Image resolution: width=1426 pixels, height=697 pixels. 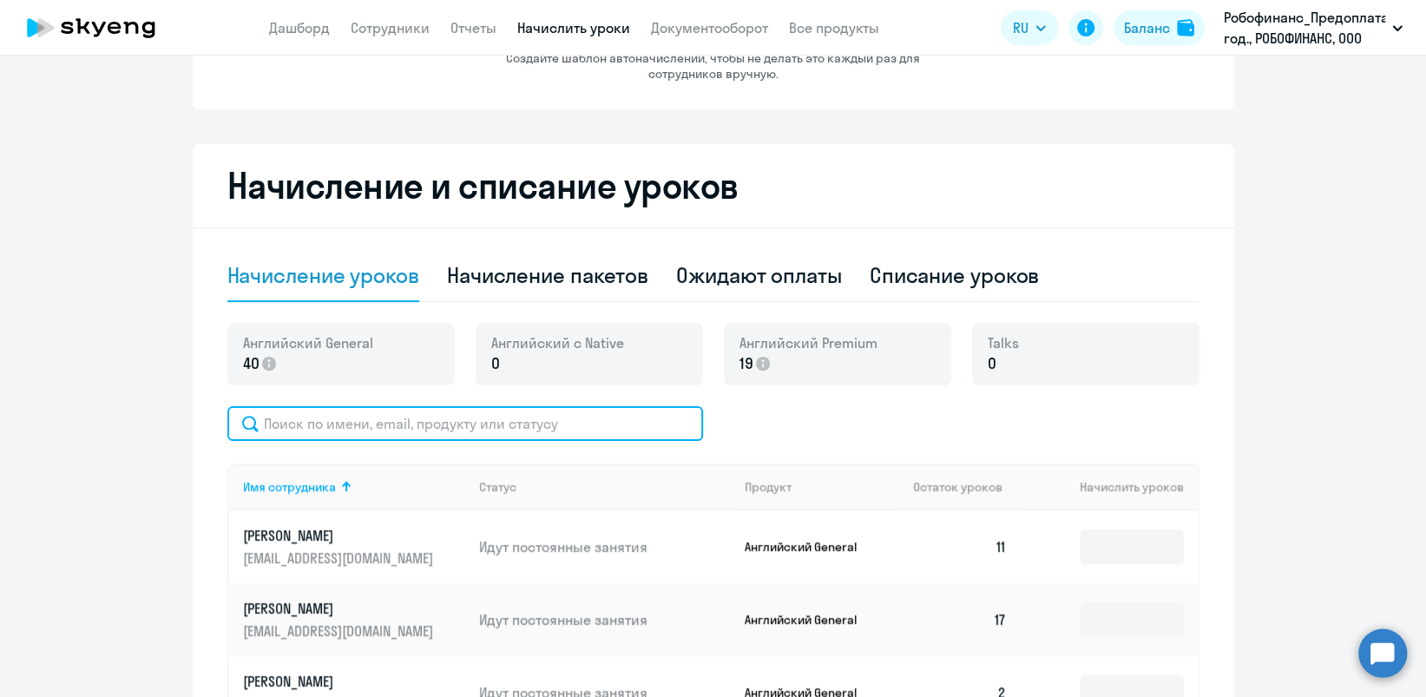 I want to click on a: Начислить уроки, so click(x=574, y=28).